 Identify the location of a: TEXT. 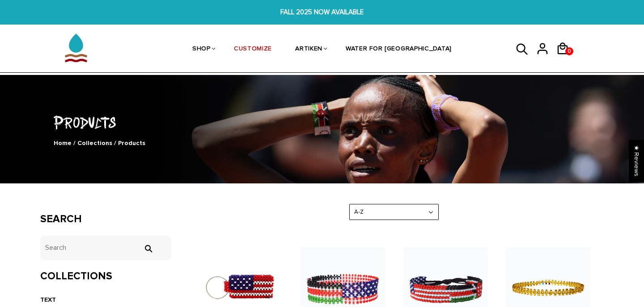
(48, 300).